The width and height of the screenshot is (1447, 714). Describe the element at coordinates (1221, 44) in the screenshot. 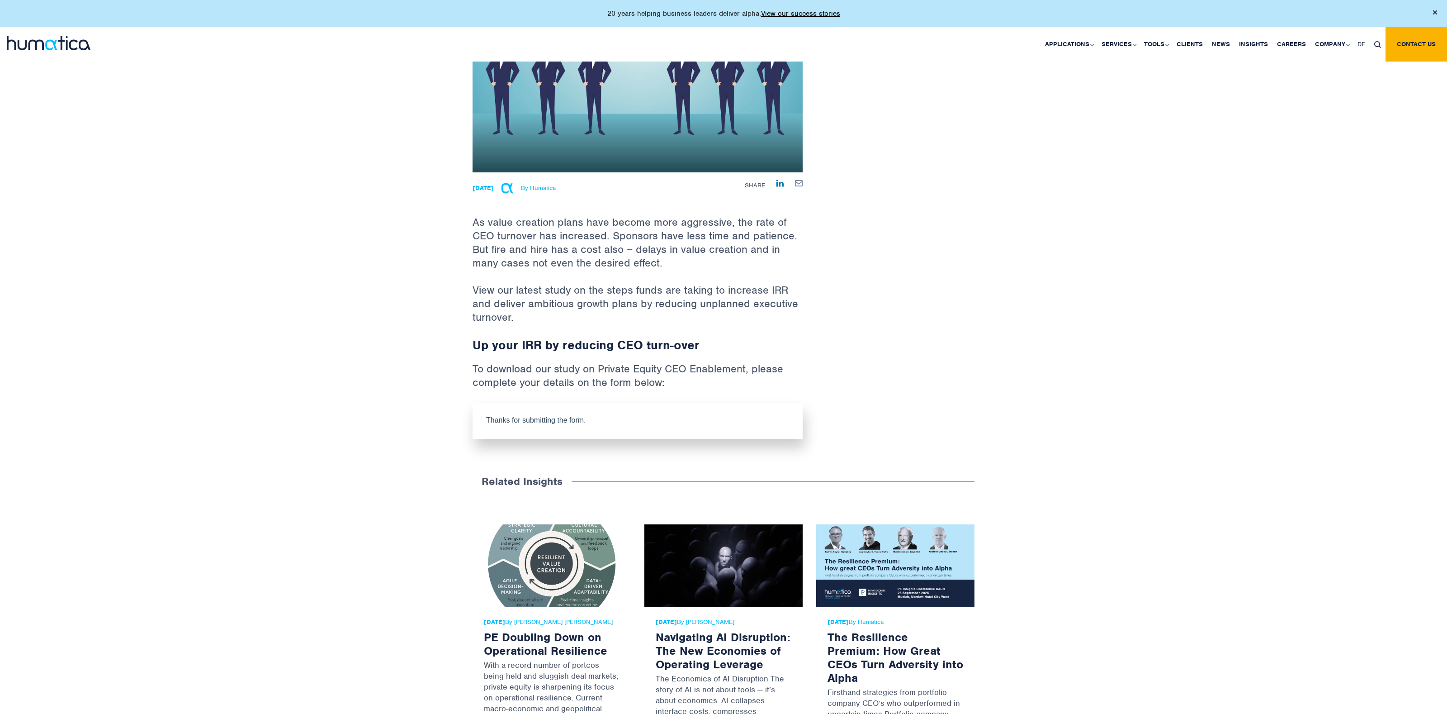

I see `a: News` at that location.